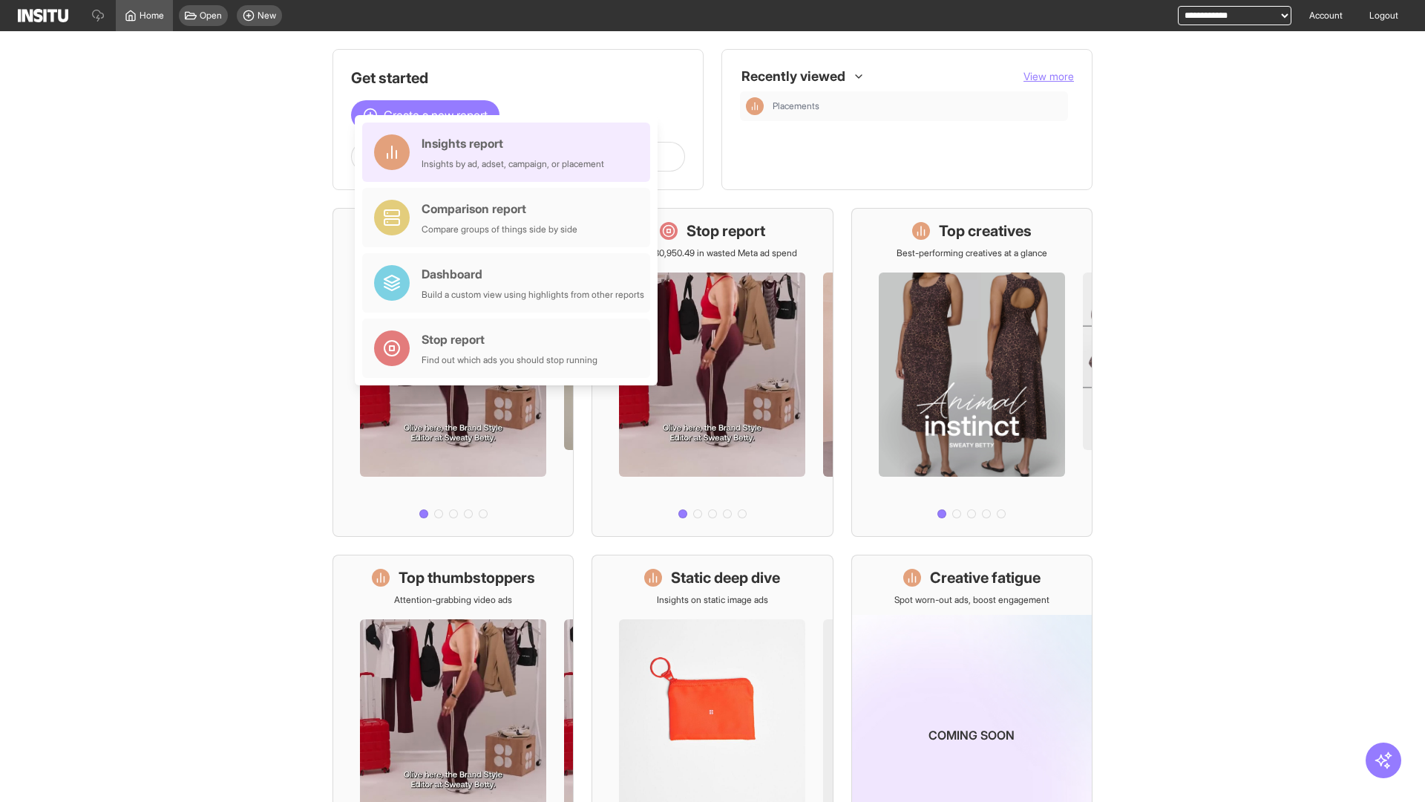 Image resolution: width=1425 pixels, height=802 pixels. What do you see at coordinates (985, 231) in the screenshot?
I see `h1: Top creatives` at bounding box center [985, 231].